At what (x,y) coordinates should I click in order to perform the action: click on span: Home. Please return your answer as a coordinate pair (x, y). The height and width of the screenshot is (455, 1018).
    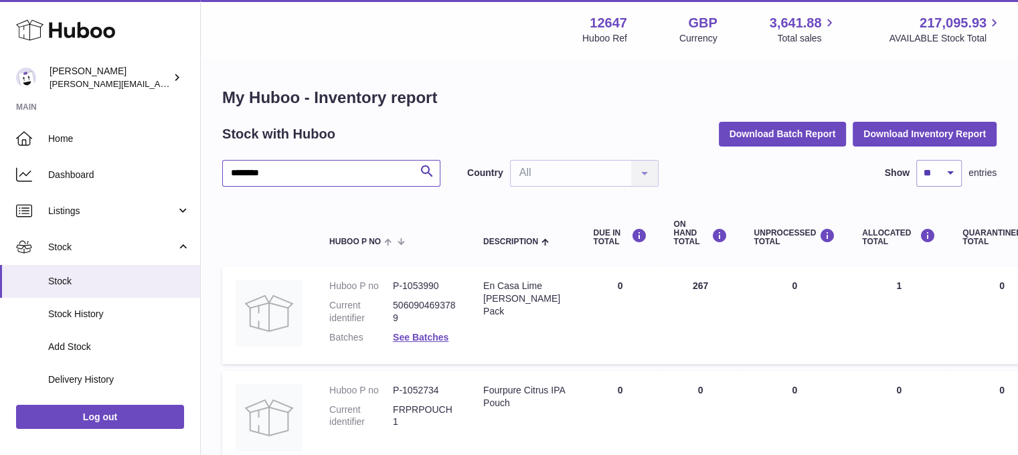
    Looking at the image, I should click on (119, 139).